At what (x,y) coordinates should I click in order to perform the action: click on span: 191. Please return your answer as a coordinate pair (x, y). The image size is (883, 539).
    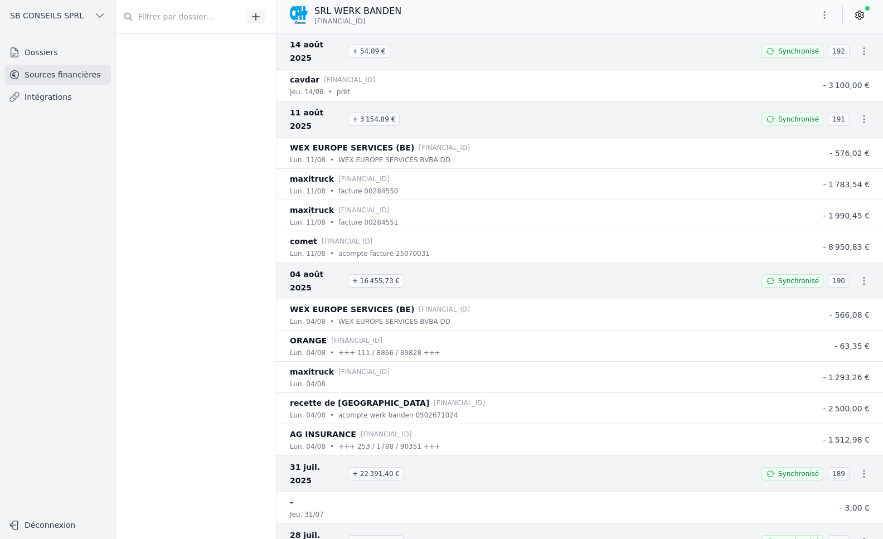
    Looking at the image, I should click on (838, 119).